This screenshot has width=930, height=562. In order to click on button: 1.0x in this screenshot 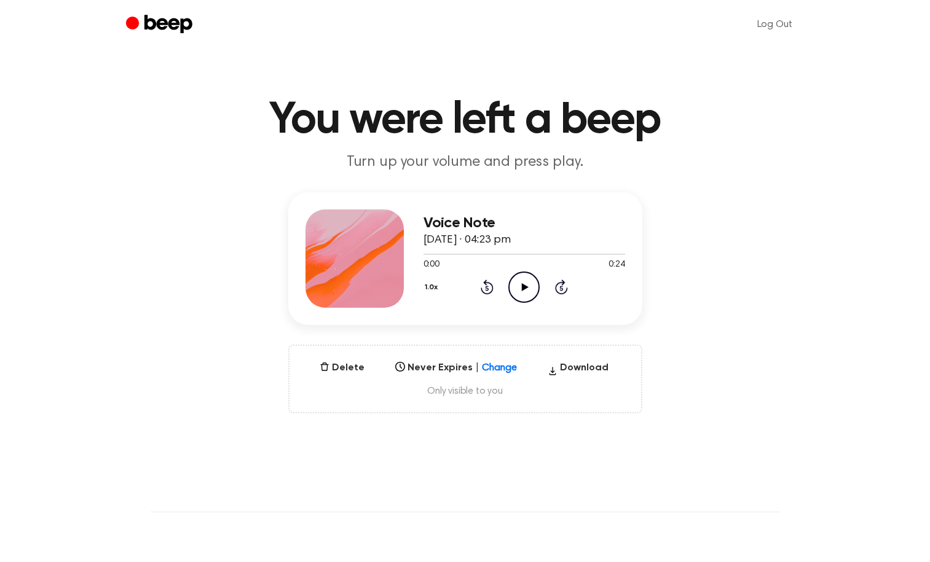, I will do `click(433, 288)`.